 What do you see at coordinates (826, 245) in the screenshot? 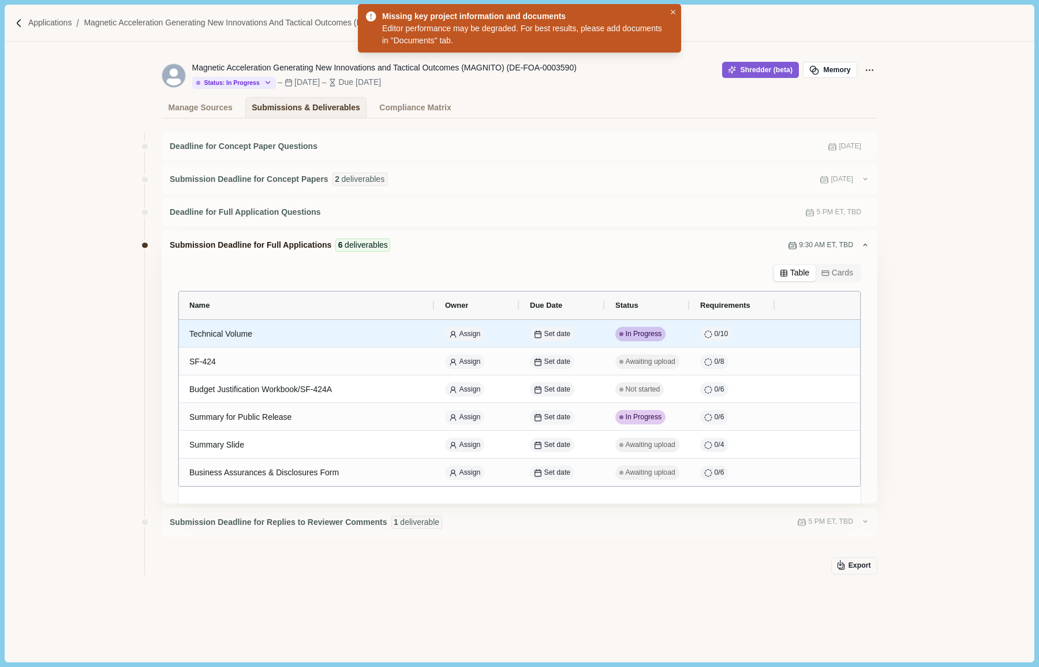
I see `span: 9:30 AM ET, TBD` at bounding box center [826, 245].